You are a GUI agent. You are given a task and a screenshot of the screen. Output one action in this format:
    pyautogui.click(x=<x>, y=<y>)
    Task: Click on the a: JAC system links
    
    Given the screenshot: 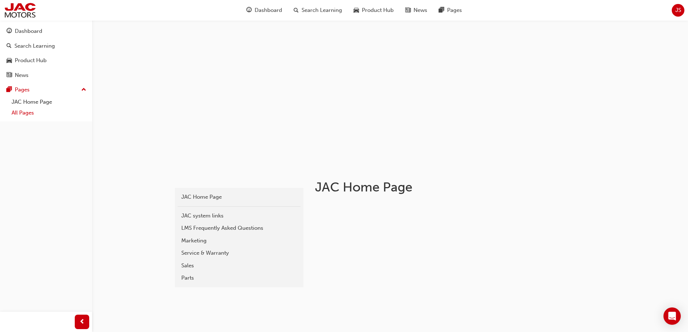 What is the action you would take?
    pyautogui.click(x=239, y=216)
    